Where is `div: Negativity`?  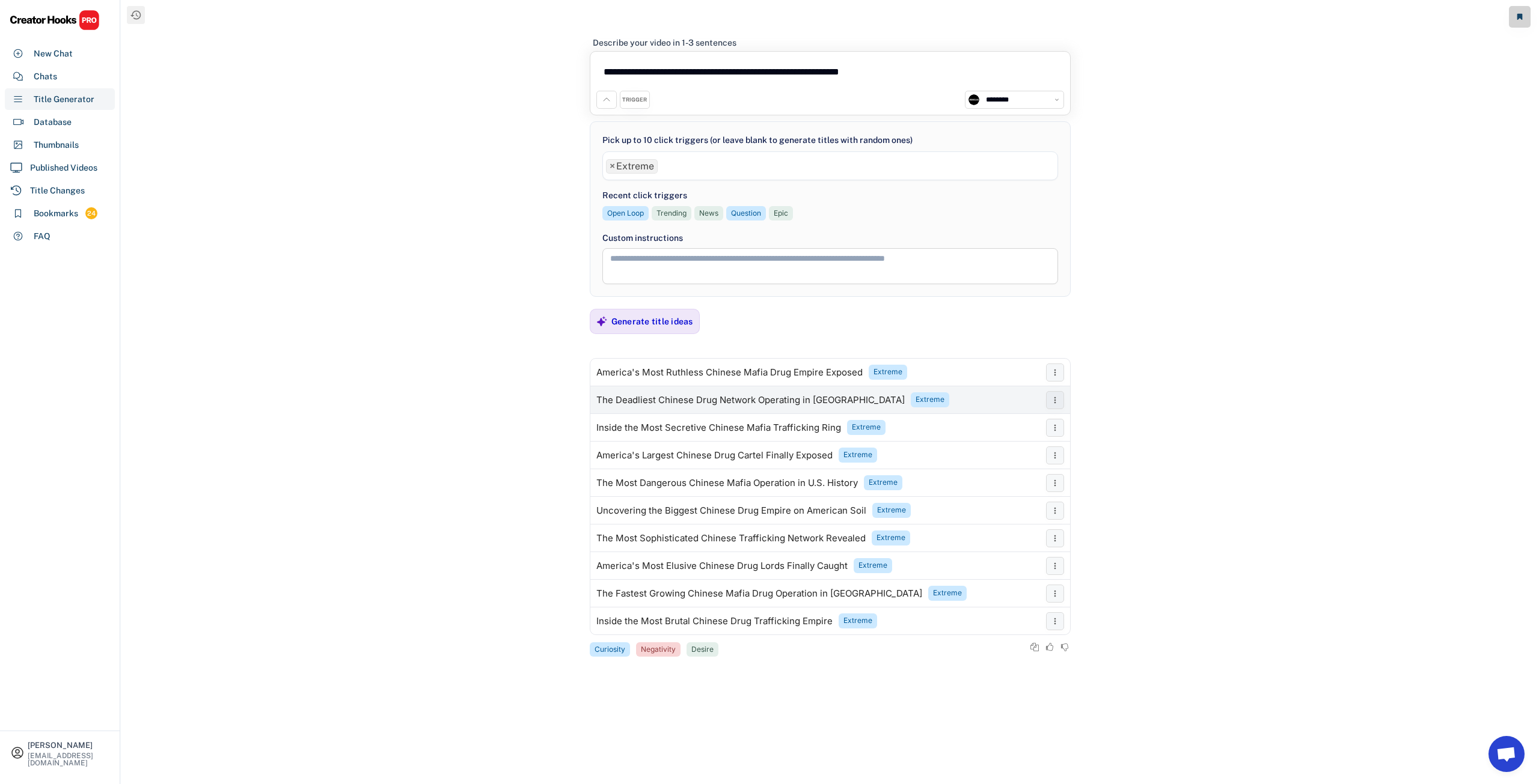 div: Negativity is located at coordinates (658, 649).